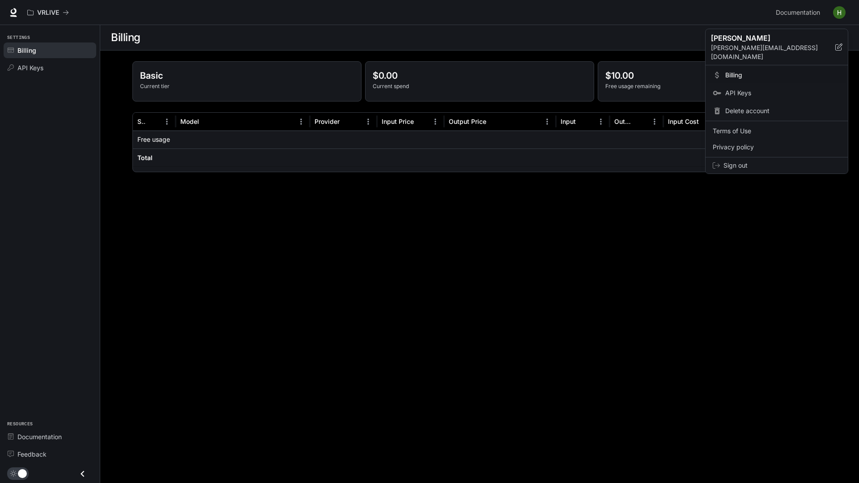 The width and height of the screenshot is (859, 483). I want to click on span: Billing, so click(783, 75).